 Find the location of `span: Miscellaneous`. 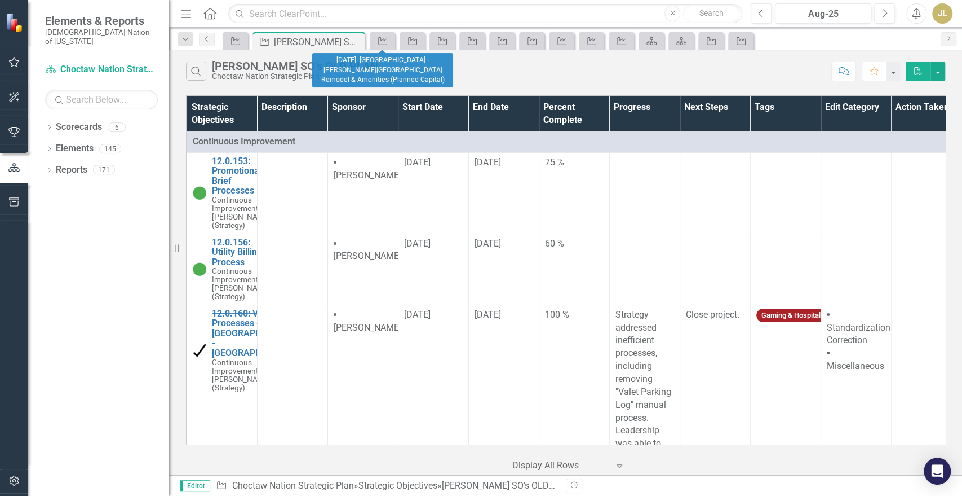

span: Miscellaneous is located at coordinates (856, 365).